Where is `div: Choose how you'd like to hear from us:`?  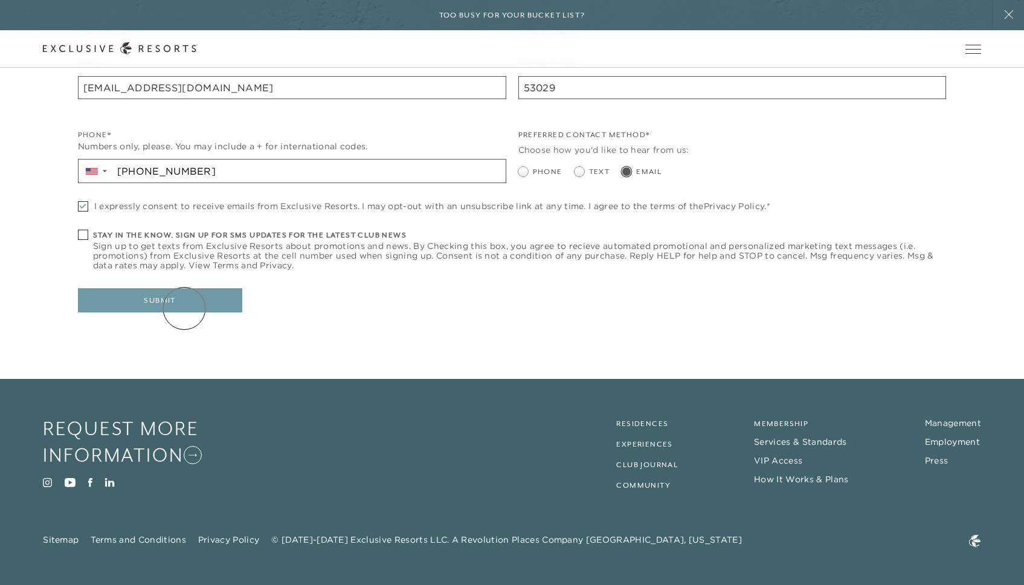 div: Choose how you'd like to hear from us: is located at coordinates (732, 150).